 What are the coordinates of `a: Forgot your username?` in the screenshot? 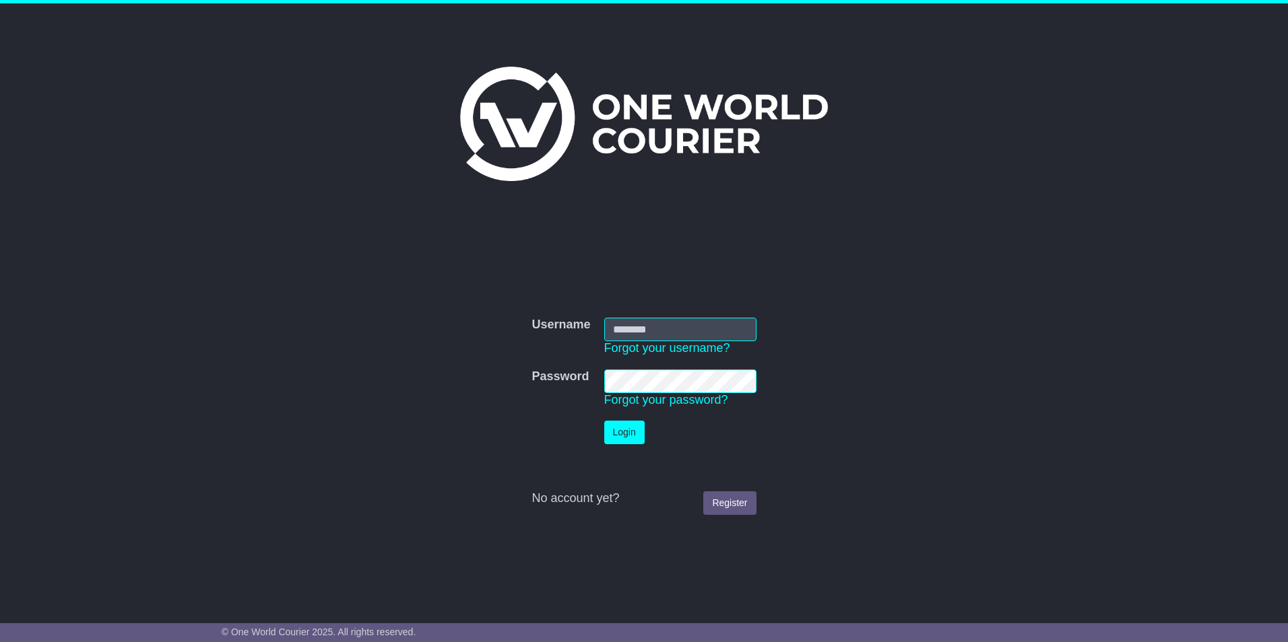 It's located at (667, 348).